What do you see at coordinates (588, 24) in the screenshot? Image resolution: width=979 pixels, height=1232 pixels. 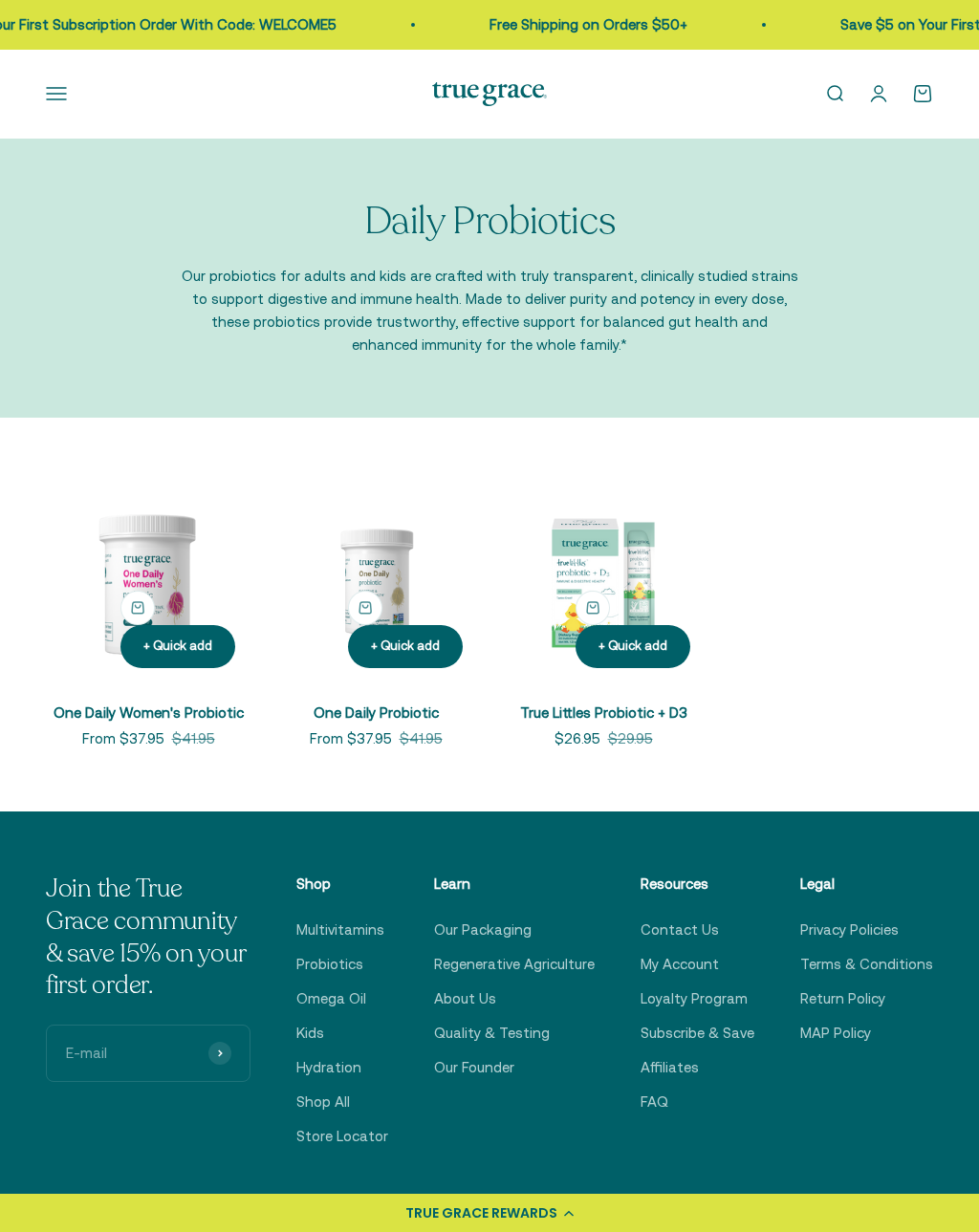 I see `a: Free Shipping on Orders $50+` at bounding box center [588, 24].